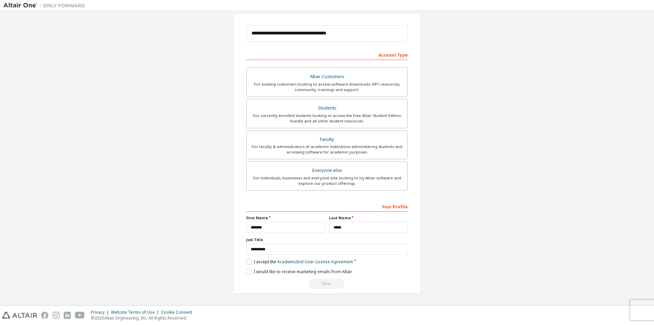 The height and width of the screenshot is (325, 654). Describe the element at coordinates (327, 77) in the screenshot. I see `div: Altair Customers` at that location.